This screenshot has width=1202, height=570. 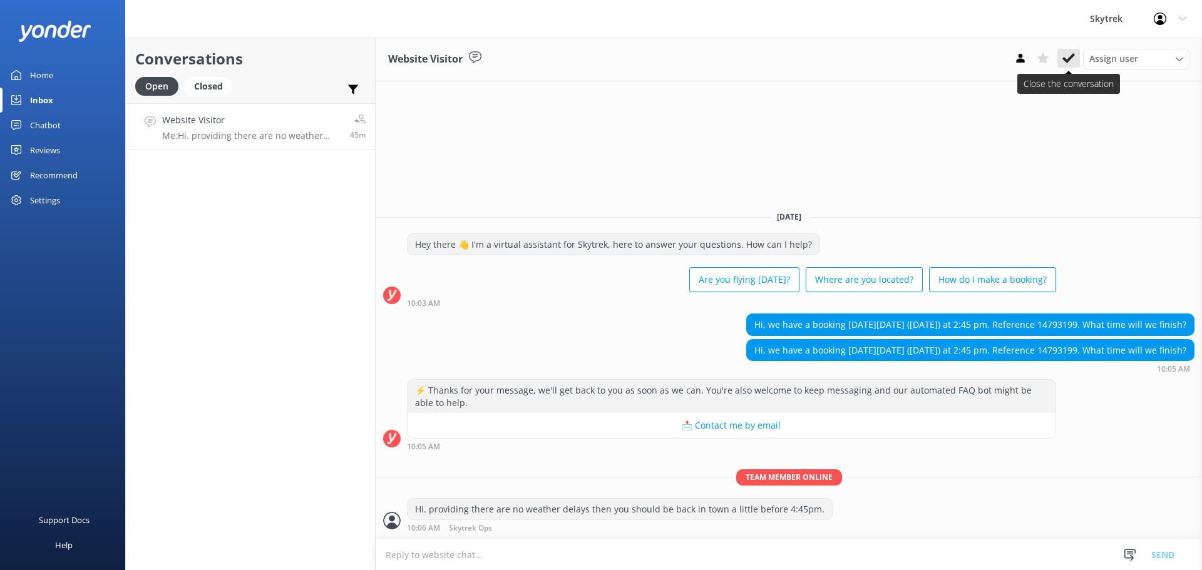 What do you see at coordinates (620, 528) in the screenshot?
I see `div: 10:06am 12-Aug-2025 (UTC +12:00) Pacific/Auckland` at bounding box center [620, 528].